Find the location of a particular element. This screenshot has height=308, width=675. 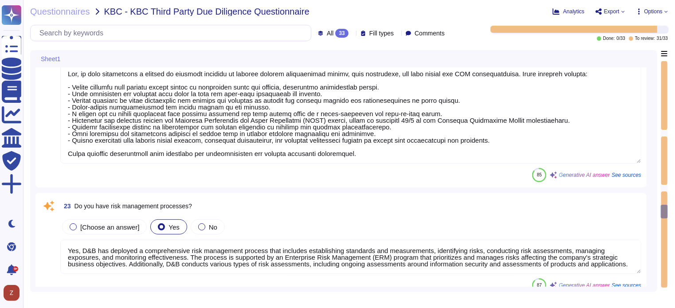

span: [Choose an answer] is located at coordinates (110, 227).